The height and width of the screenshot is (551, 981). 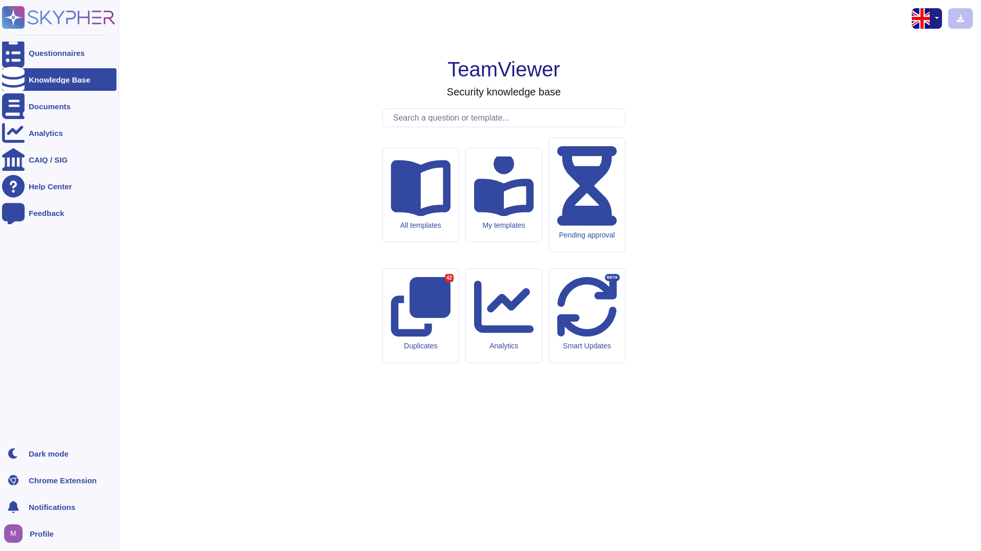 I want to click on a: CAIQ / SIG, so click(x=59, y=160).